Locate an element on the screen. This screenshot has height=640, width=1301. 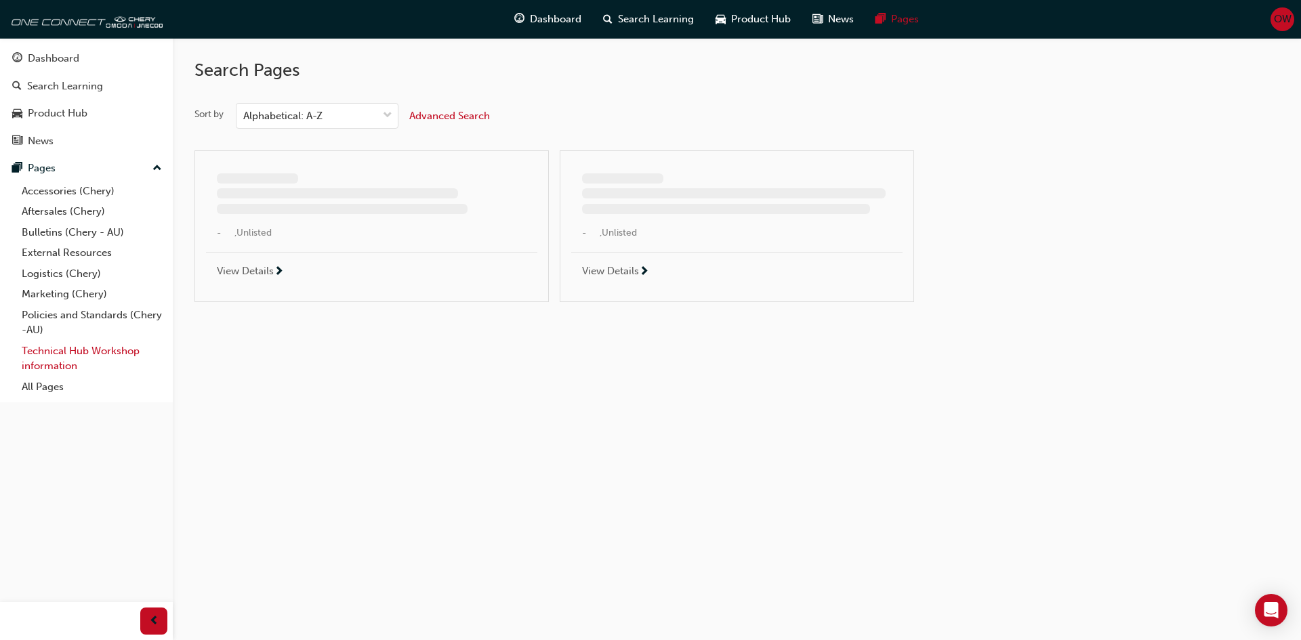
a: All Pages is located at coordinates (91, 387).